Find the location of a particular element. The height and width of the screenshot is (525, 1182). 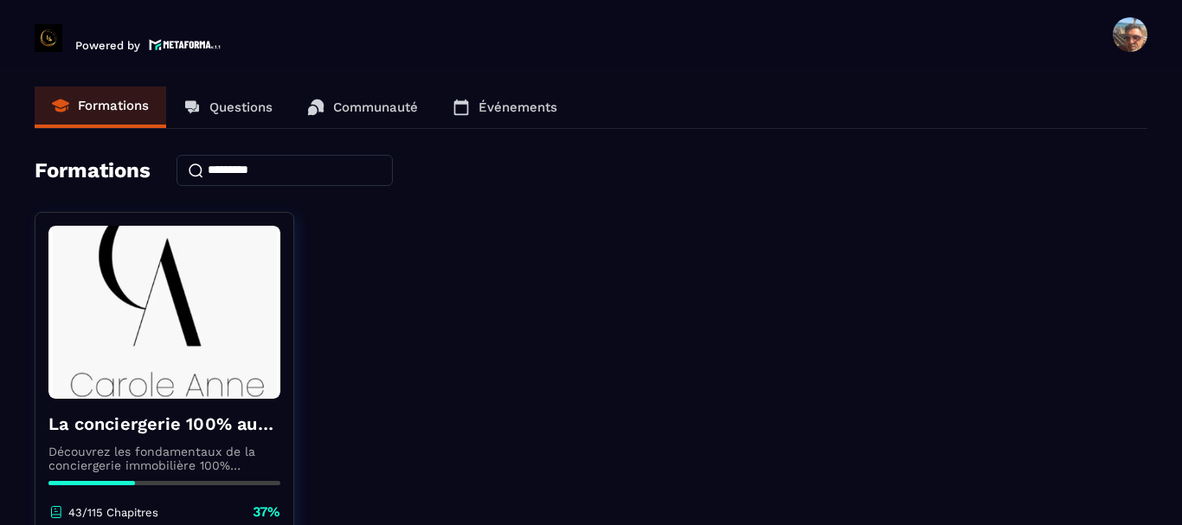

p: Découvrez les fondamentaux de la conciergerie immobilière 100% automatisée. Cette formation est c... is located at coordinates (164, 459).